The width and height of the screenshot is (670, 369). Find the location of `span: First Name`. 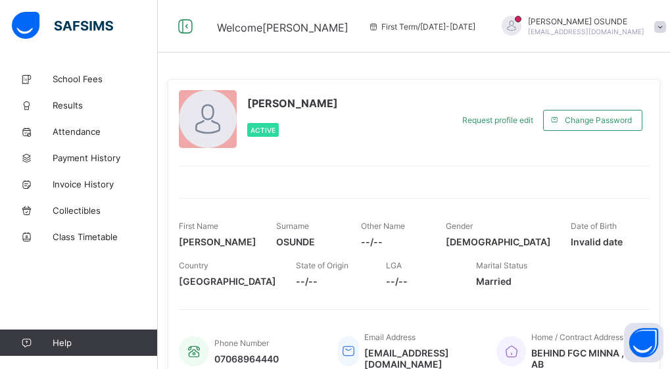

span: First Name is located at coordinates (198, 225).